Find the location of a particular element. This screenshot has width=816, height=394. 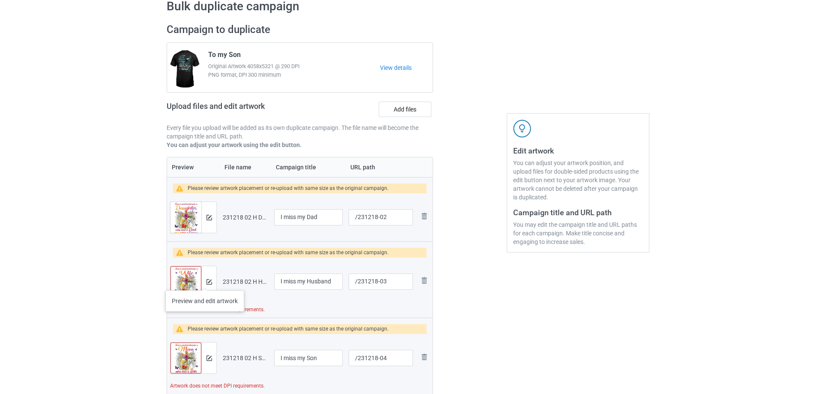

th: Campaign title is located at coordinates (309, 167).